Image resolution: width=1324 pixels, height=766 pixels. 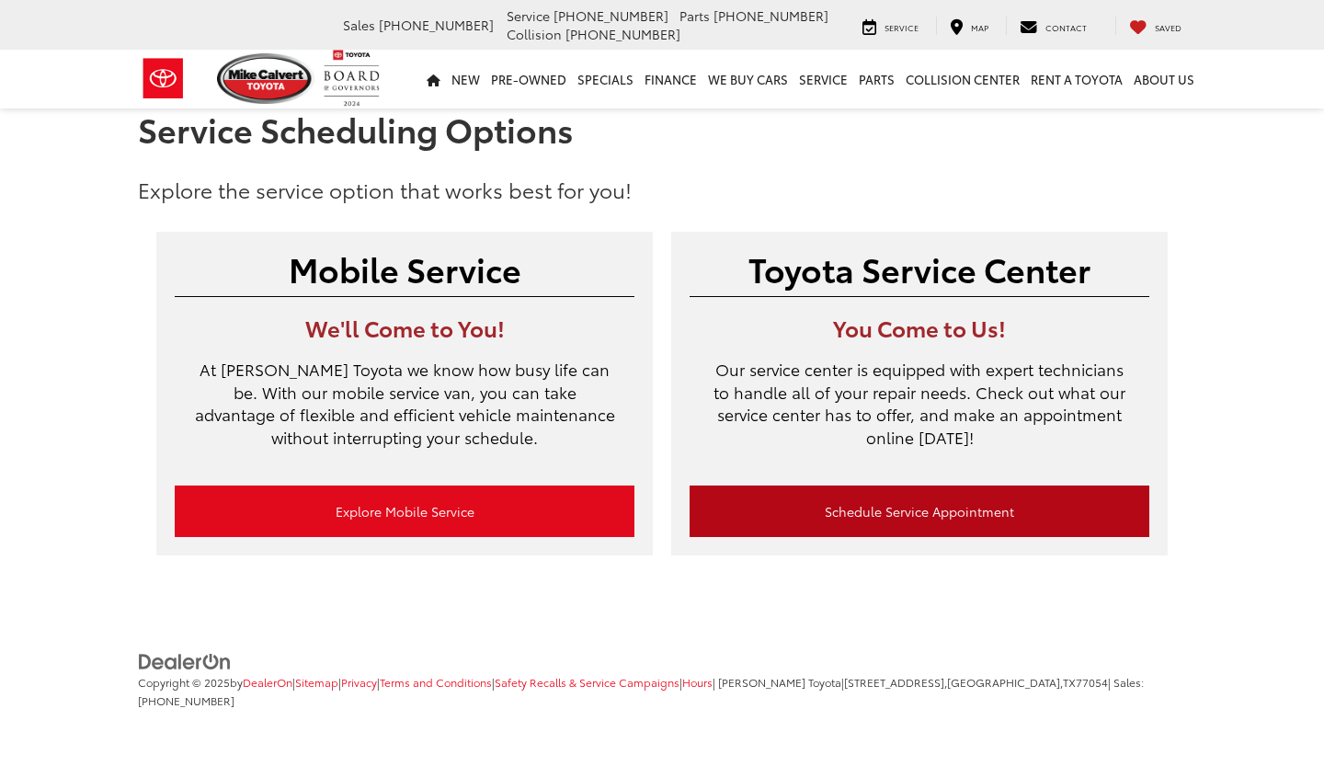 I want to click on span: Saved, so click(x=1168, y=27).